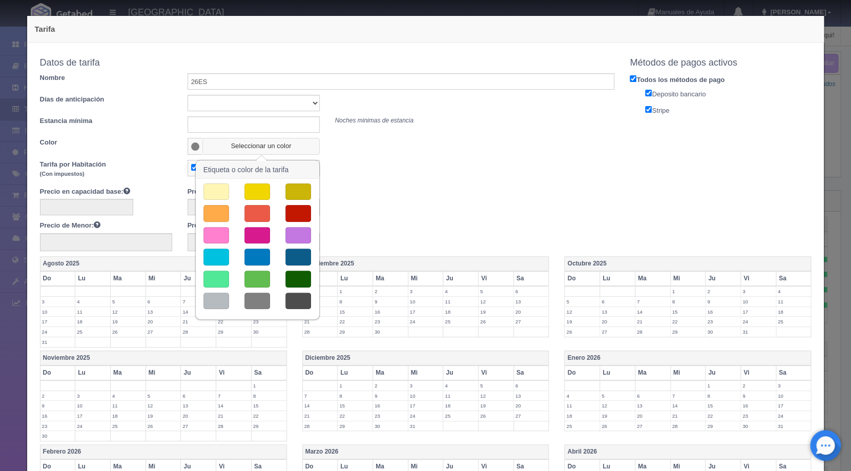  Describe the element at coordinates (720, 79) in the screenshot. I see `label: Todos los métodos de pago` at that location.